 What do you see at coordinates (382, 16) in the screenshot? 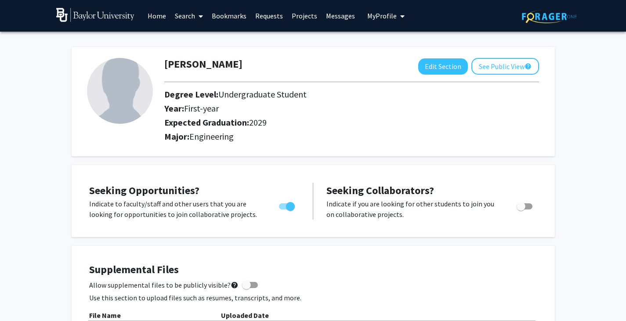
I see `span: My Profile` at bounding box center [382, 16].